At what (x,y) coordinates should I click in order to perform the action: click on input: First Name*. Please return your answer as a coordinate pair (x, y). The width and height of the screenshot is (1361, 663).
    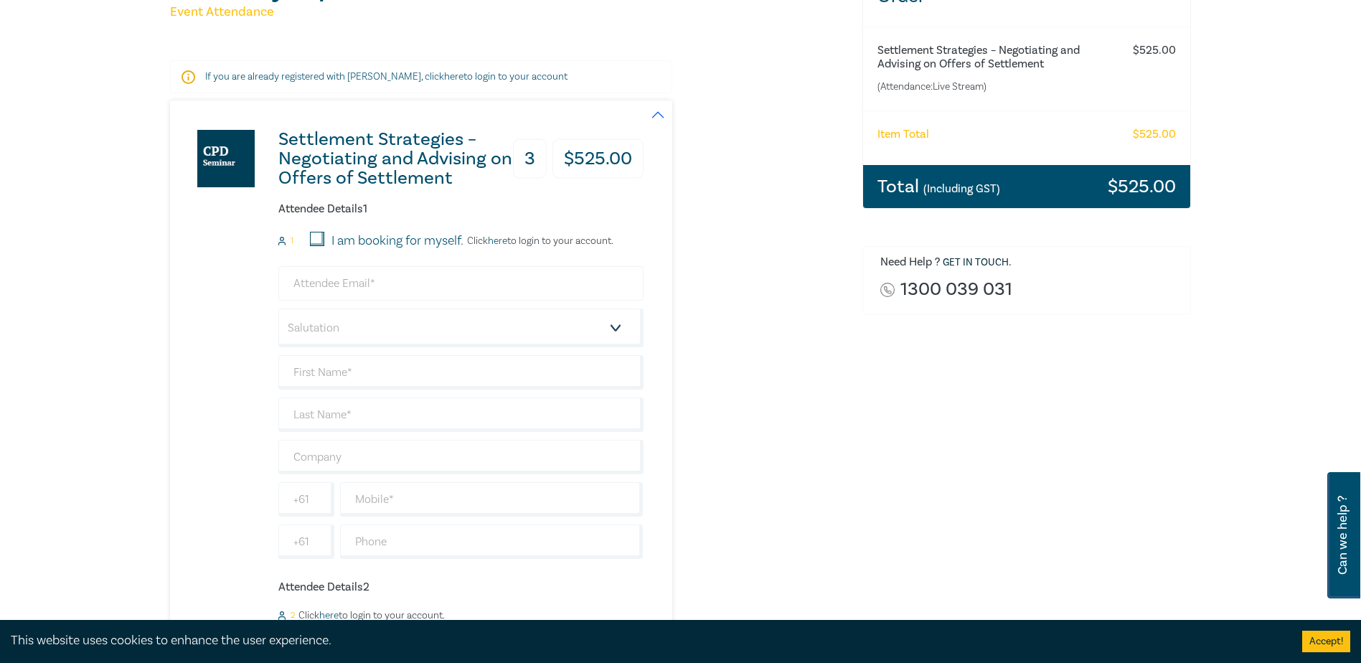
    Looking at the image, I should click on (461, 372).